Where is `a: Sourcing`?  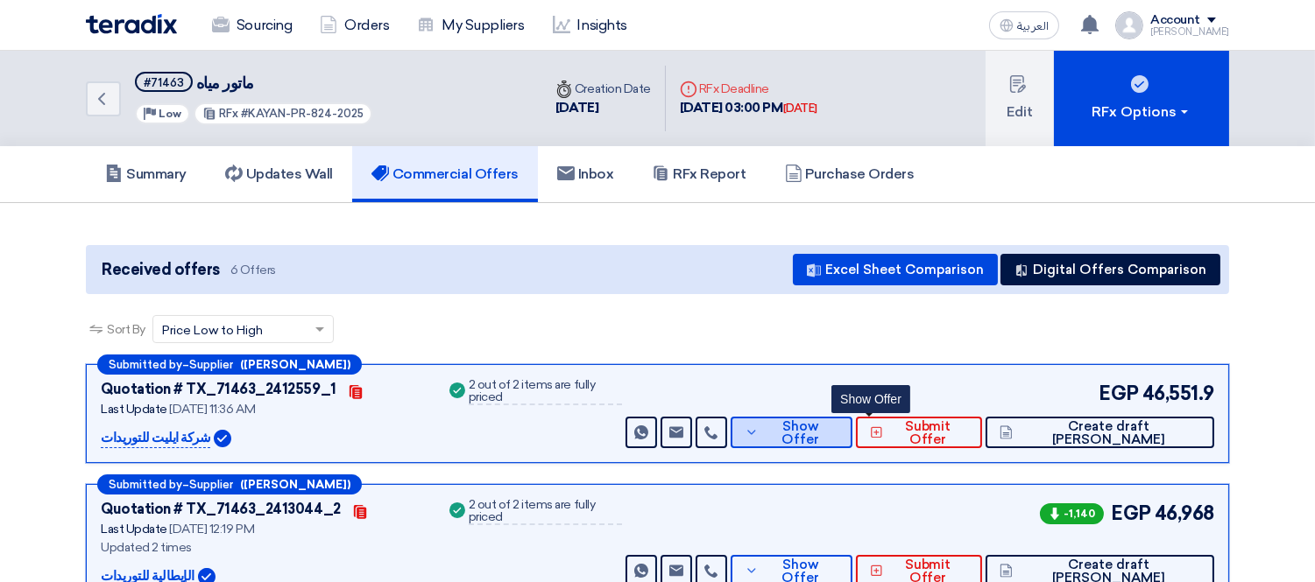 a: Sourcing is located at coordinates (251, 25).